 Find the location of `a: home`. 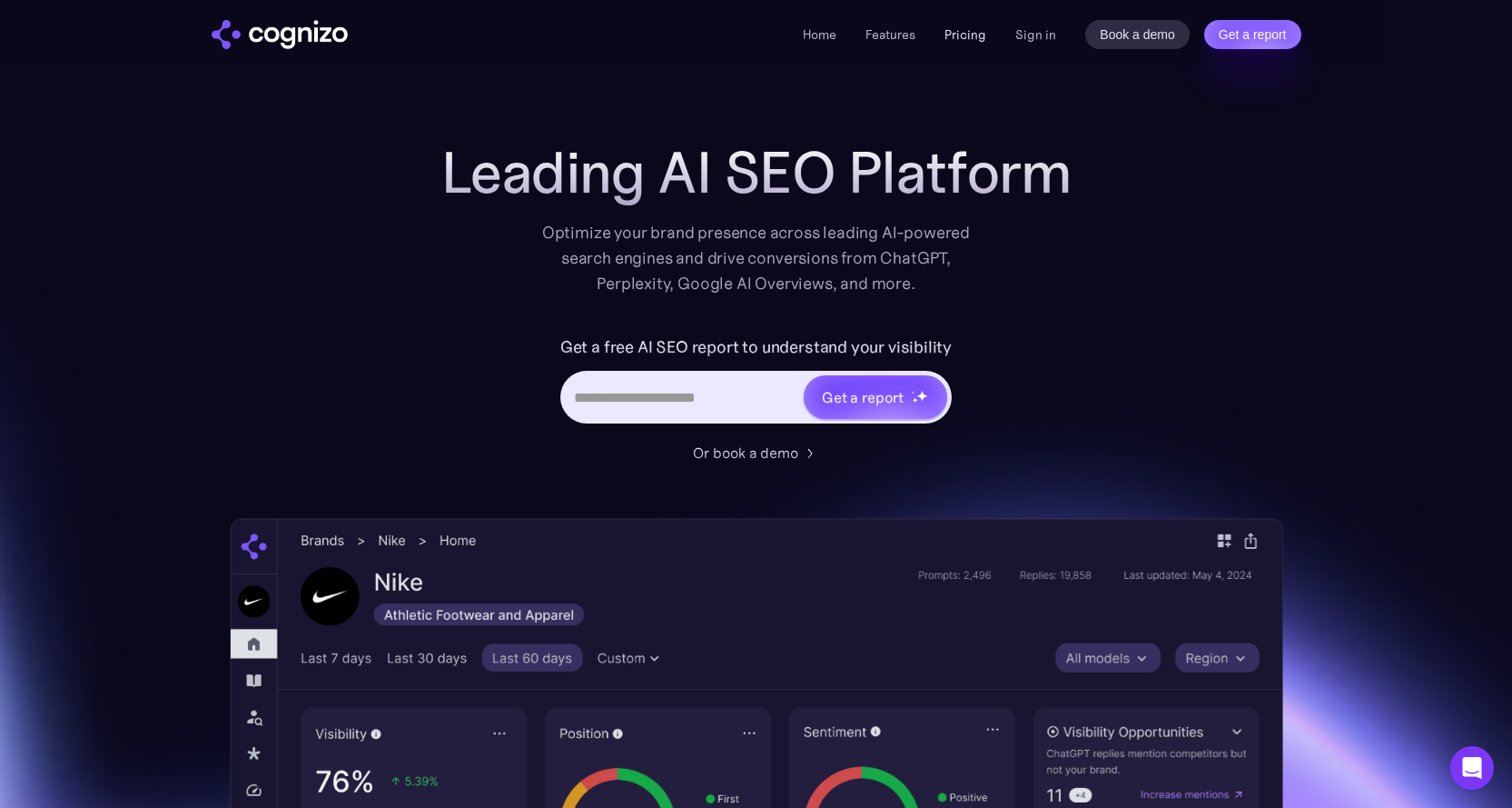

a: home is located at coordinates (279, 34).